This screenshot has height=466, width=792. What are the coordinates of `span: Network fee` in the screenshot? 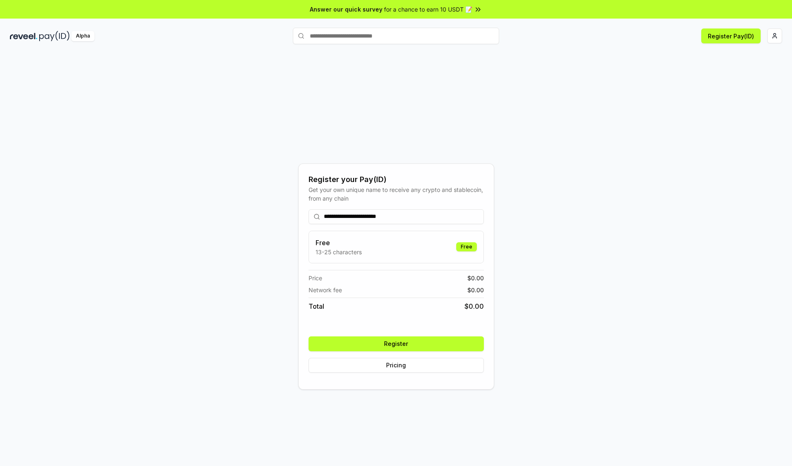 It's located at (325, 290).